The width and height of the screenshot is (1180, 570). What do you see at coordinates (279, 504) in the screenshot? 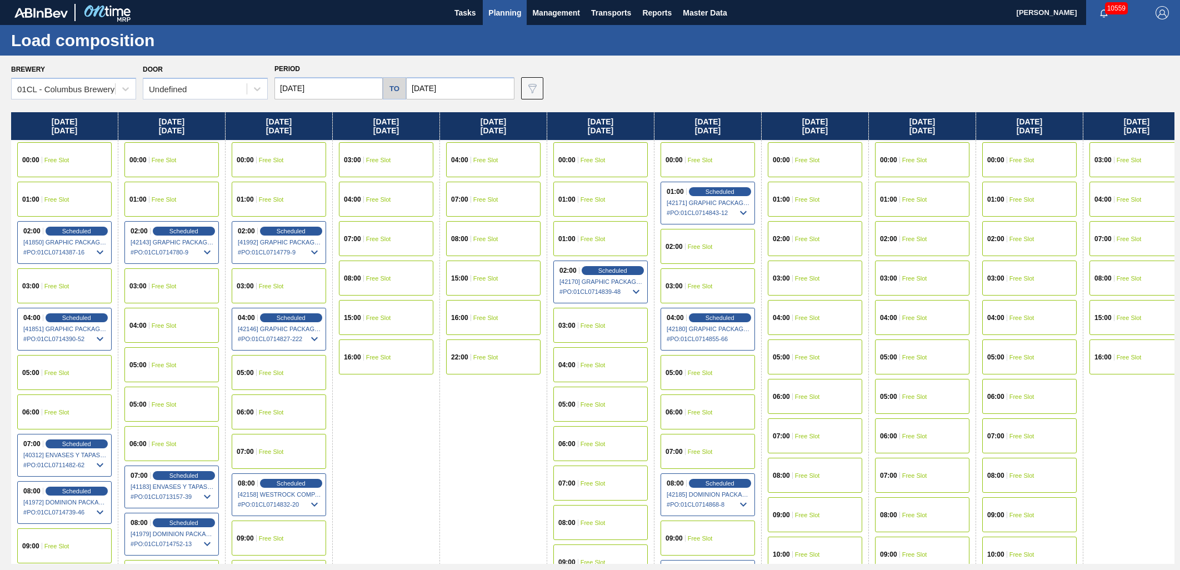
I see `span: # PO : 01CL0714832-20` at bounding box center [279, 504].